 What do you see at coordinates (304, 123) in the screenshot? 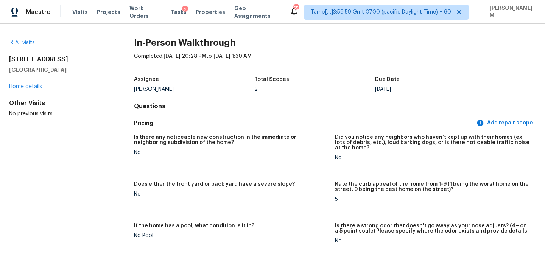
I see `h5: Pricing` at bounding box center [304, 123].